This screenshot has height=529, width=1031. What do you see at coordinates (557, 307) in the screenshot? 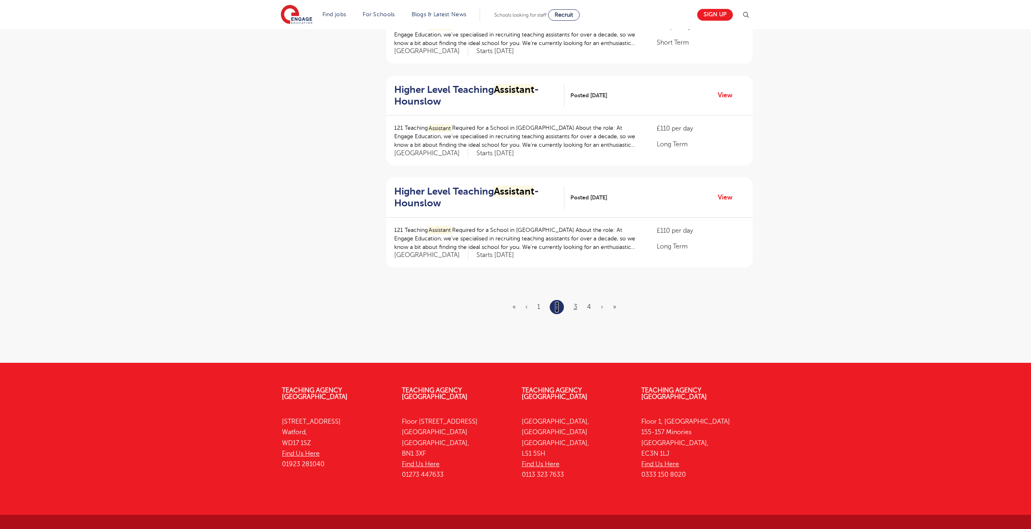
I see `a: 2` at bounding box center [557, 307].